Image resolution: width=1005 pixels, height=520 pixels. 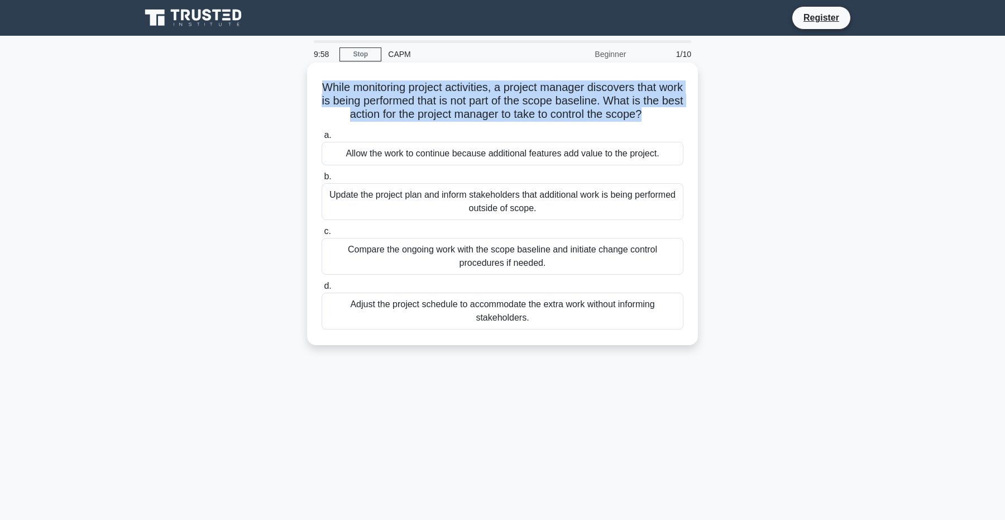 What do you see at coordinates (327, 176) in the screenshot?
I see `span: b.` at bounding box center [327, 176].